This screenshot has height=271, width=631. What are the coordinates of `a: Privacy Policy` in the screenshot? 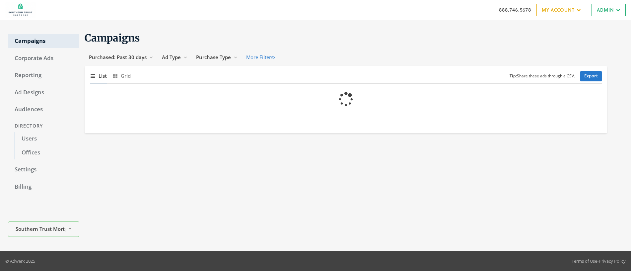 It's located at (612, 261).